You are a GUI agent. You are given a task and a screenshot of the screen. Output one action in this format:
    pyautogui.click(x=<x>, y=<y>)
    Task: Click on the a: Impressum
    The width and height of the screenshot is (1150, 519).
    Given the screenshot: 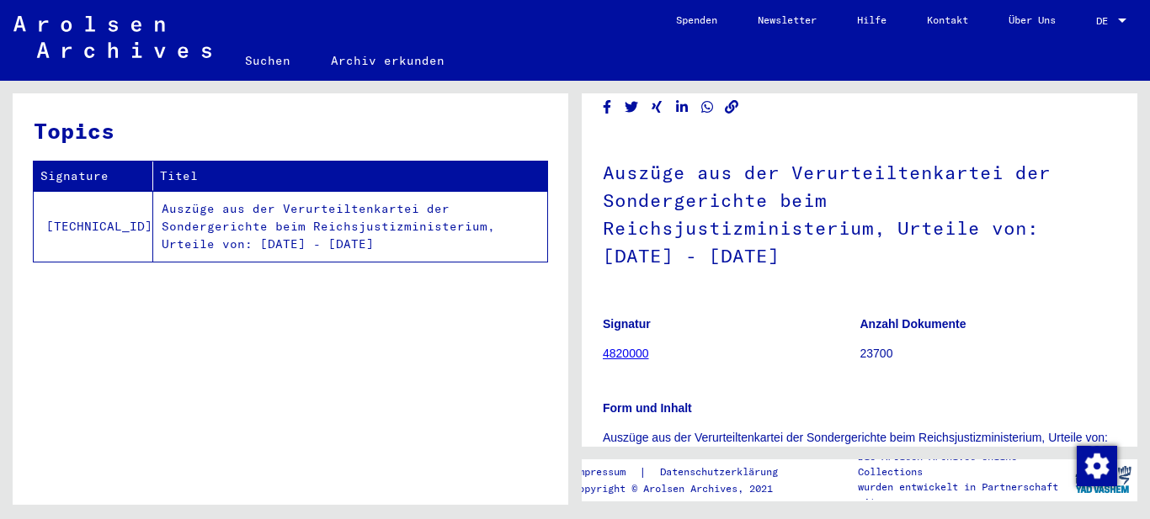 What is the action you would take?
    pyautogui.click(x=605, y=472)
    